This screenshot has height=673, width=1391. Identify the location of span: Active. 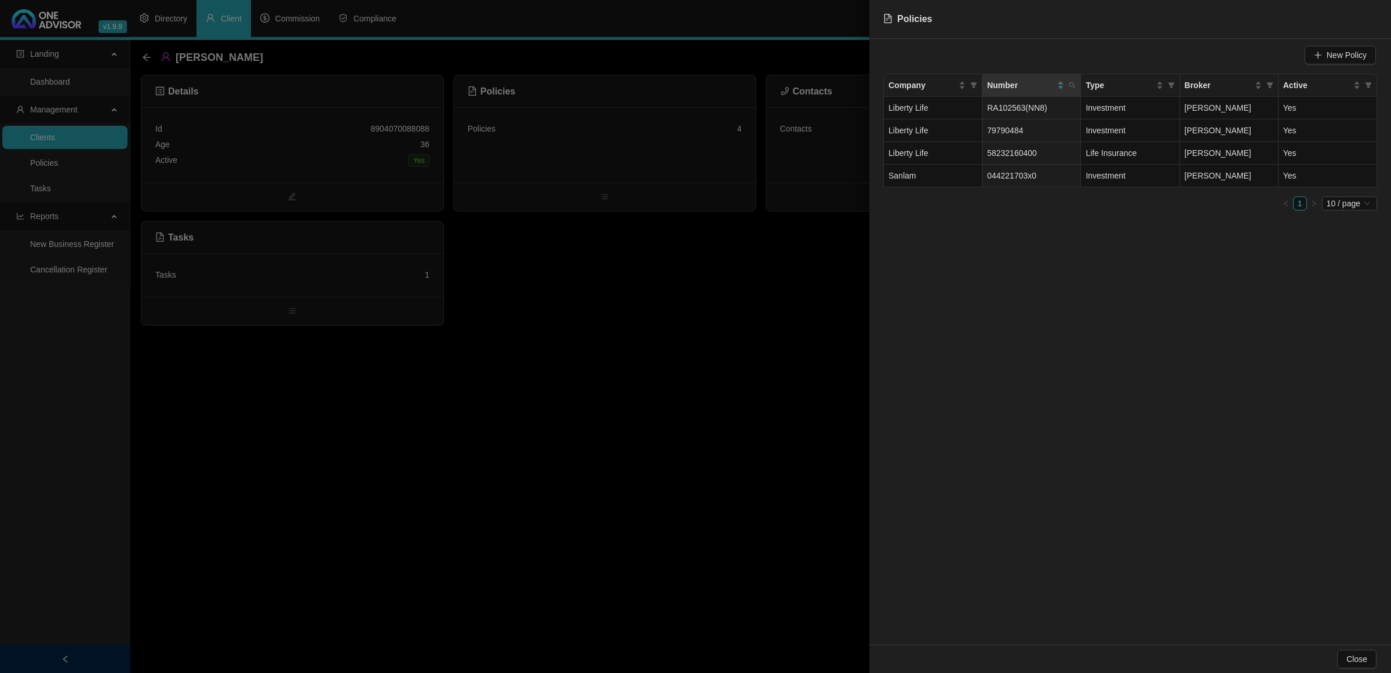
(1317, 85).